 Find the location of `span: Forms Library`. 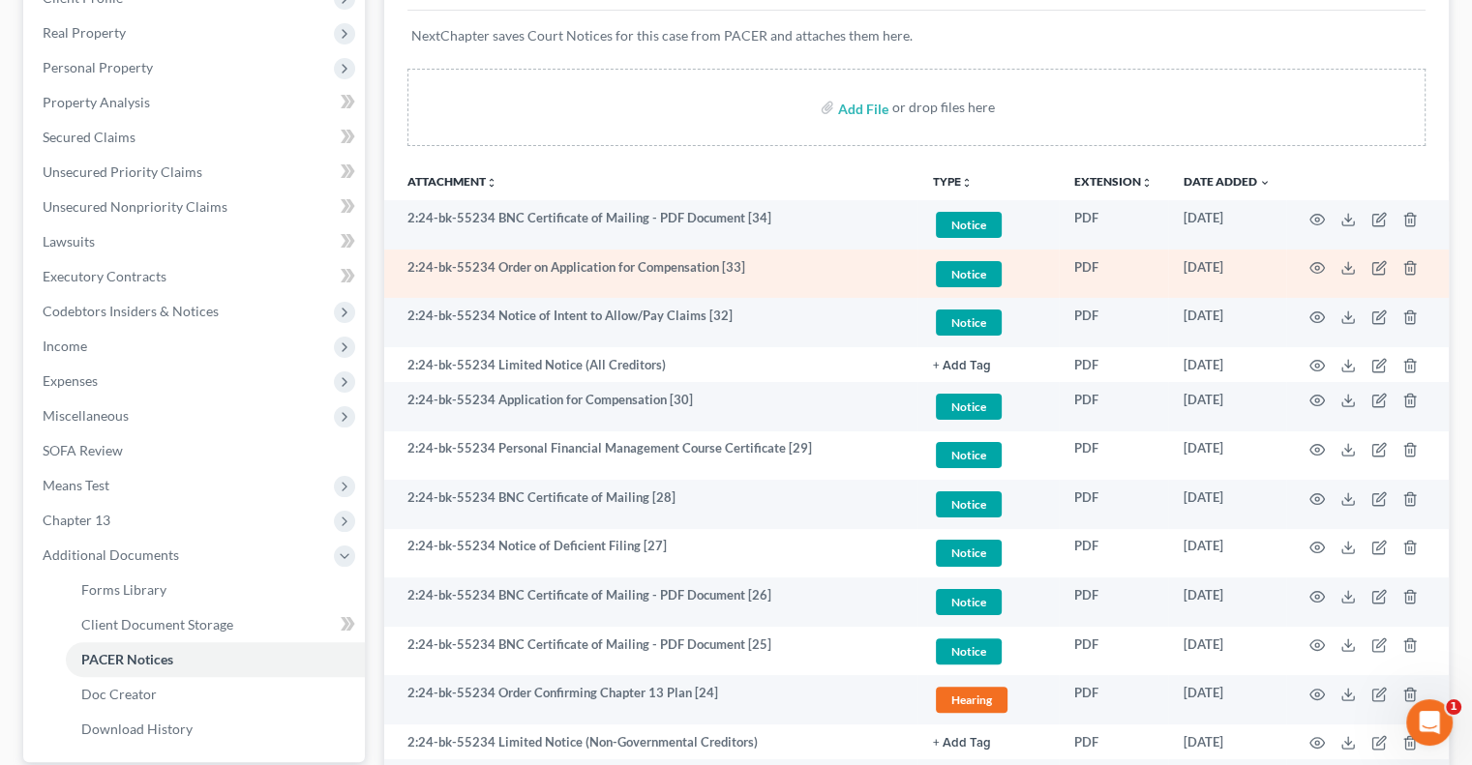

span: Forms Library is located at coordinates (124, 589).